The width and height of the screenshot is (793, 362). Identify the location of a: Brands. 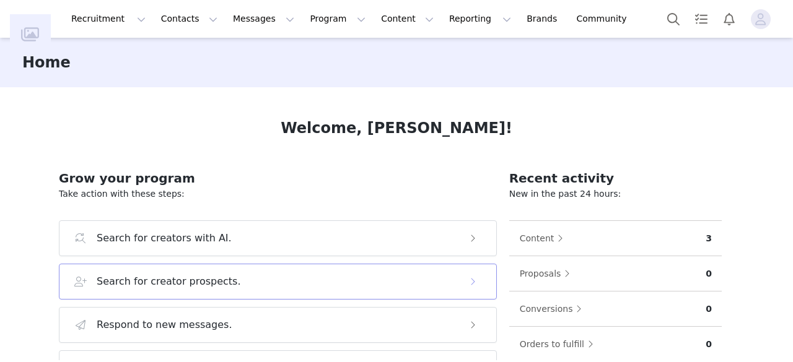
(543, 19).